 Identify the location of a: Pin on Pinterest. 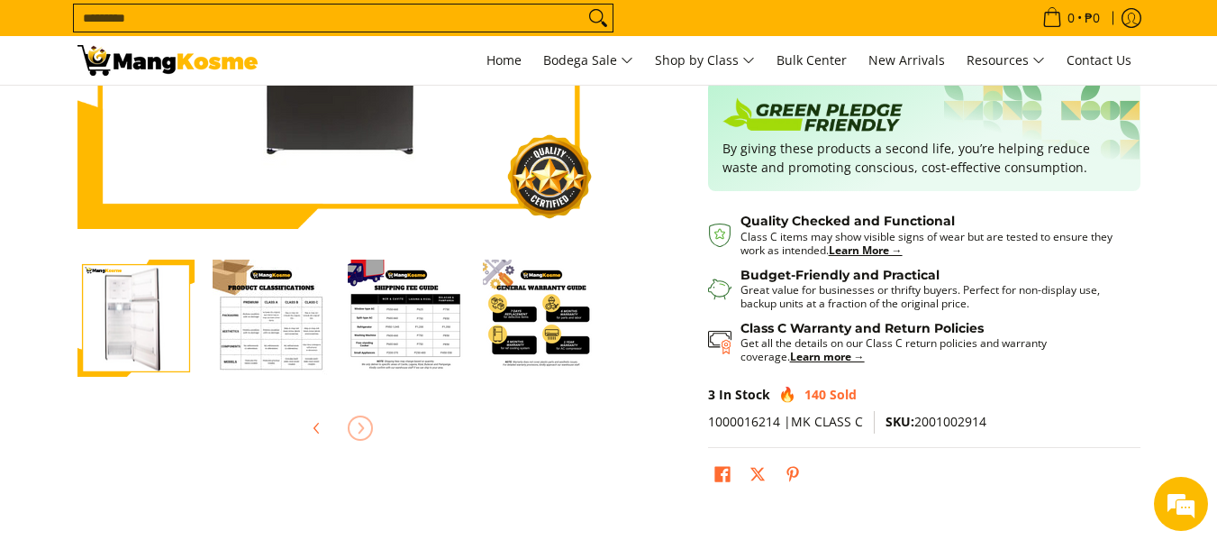
(793, 477).